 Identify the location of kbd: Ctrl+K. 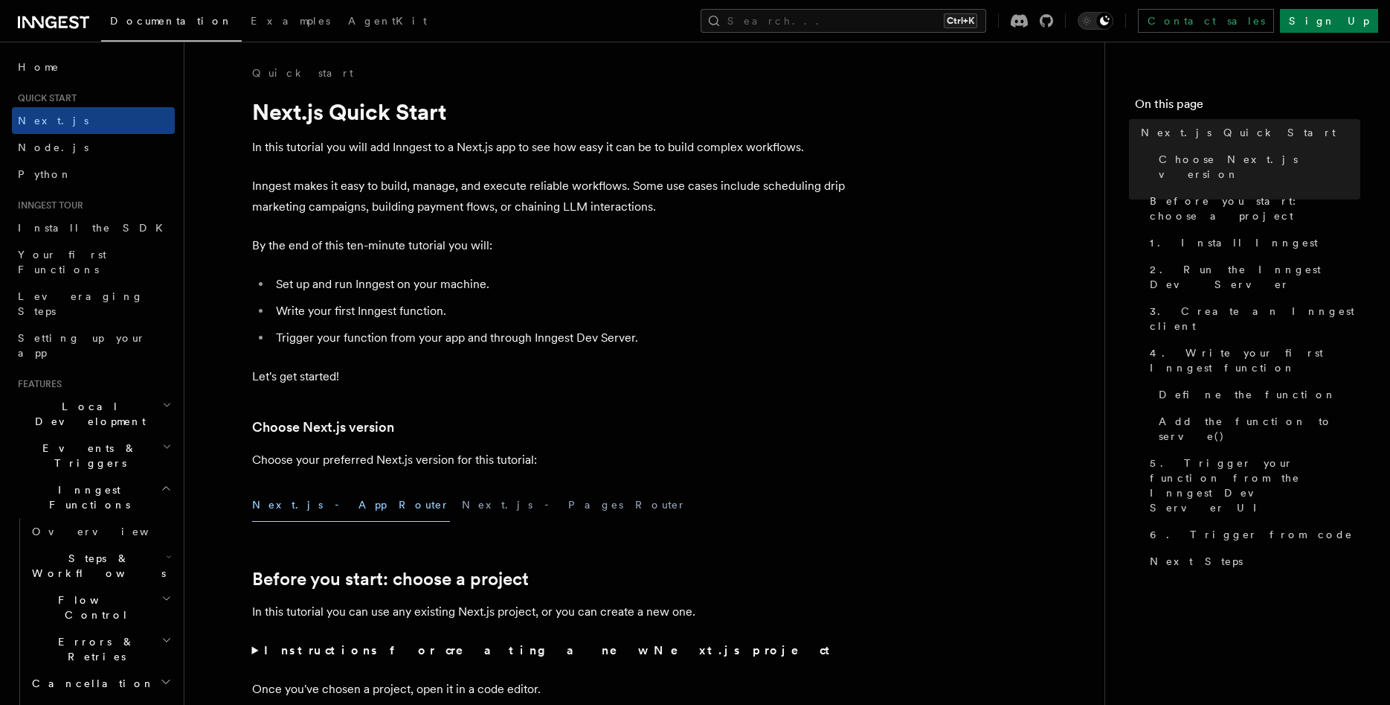
(960, 21).